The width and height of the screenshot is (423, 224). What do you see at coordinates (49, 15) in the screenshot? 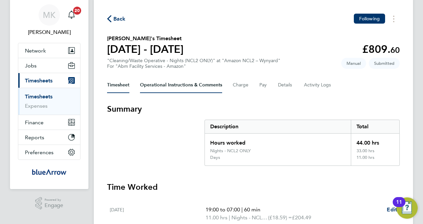
I see `span: MK` at bounding box center [49, 15].